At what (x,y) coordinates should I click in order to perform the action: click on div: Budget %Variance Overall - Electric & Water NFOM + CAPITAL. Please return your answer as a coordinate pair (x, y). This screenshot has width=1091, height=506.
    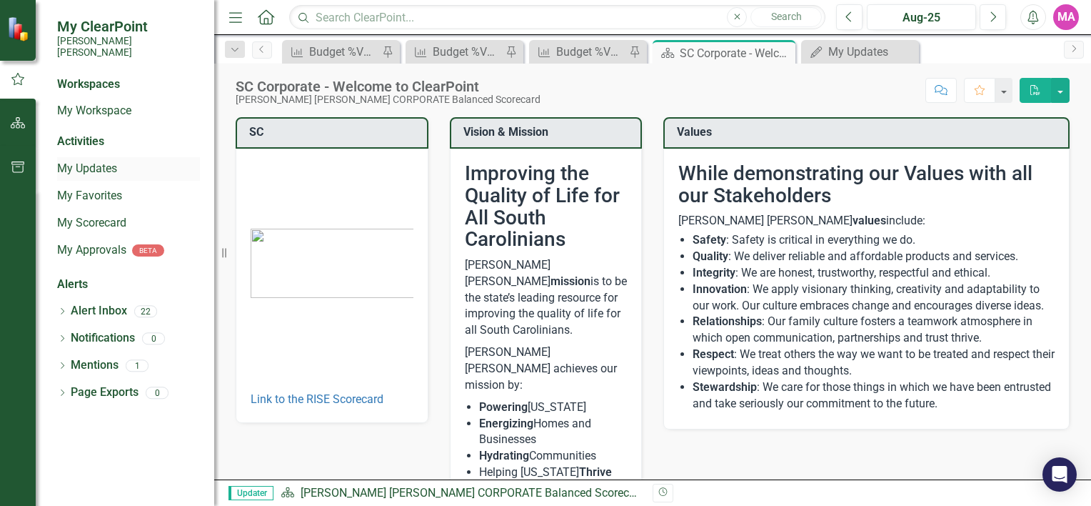
    Looking at the image, I should click on (591, 51).